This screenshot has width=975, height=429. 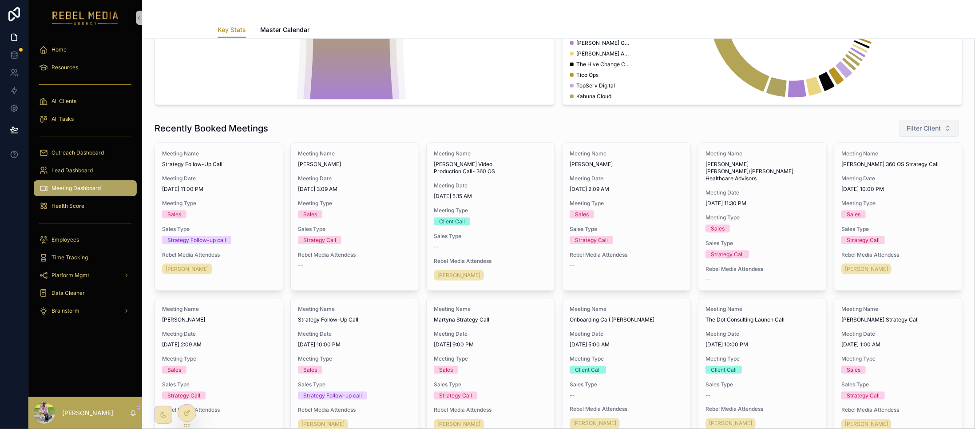 What do you see at coordinates (490, 320) in the screenshot?
I see `span: Martyna Strategy Call` at bounding box center [490, 320].